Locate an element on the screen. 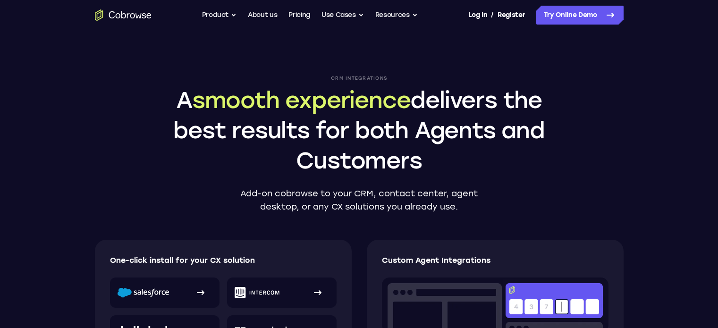 The image size is (718, 328). a: Try Online Demo is located at coordinates (579, 15).